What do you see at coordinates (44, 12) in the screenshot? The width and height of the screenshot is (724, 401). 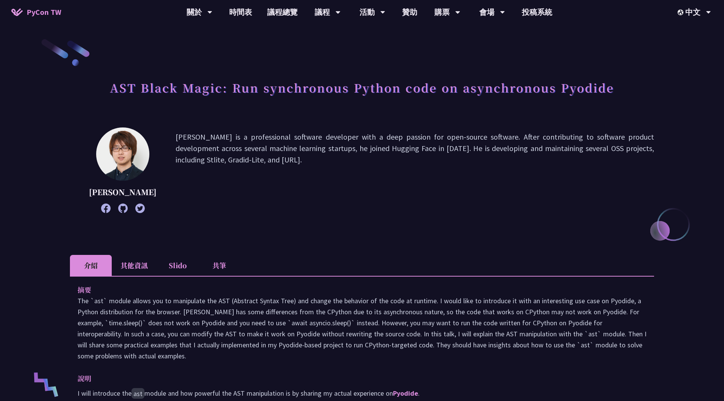 I see `span: PyCon TW` at bounding box center [44, 12].